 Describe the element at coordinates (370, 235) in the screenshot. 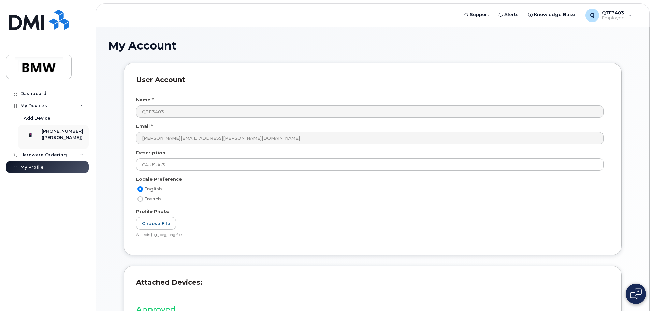

I see `div: Accepts jpg, jpeg, png files` at that location.